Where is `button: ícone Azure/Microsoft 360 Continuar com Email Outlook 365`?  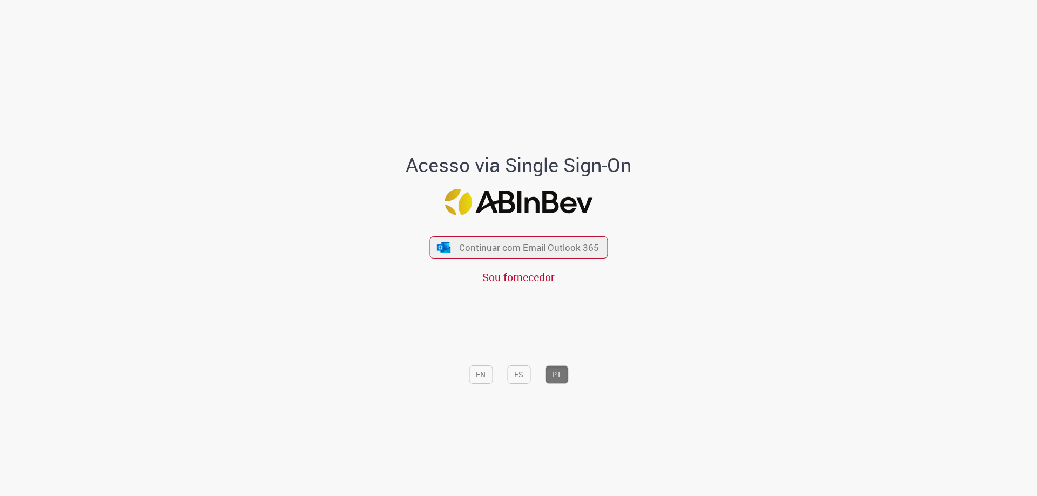 button: ícone Azure/Microsoft 360 Continuar com Email Outlook 365 is located at coordinates (518, 247).